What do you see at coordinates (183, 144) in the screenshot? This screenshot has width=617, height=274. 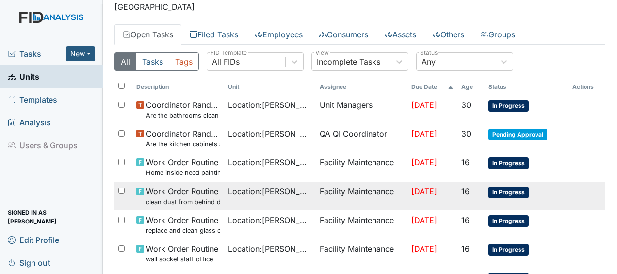 I see `small: Are the kitchen cabinets and floors clean?` at bounding box center [183, 144].